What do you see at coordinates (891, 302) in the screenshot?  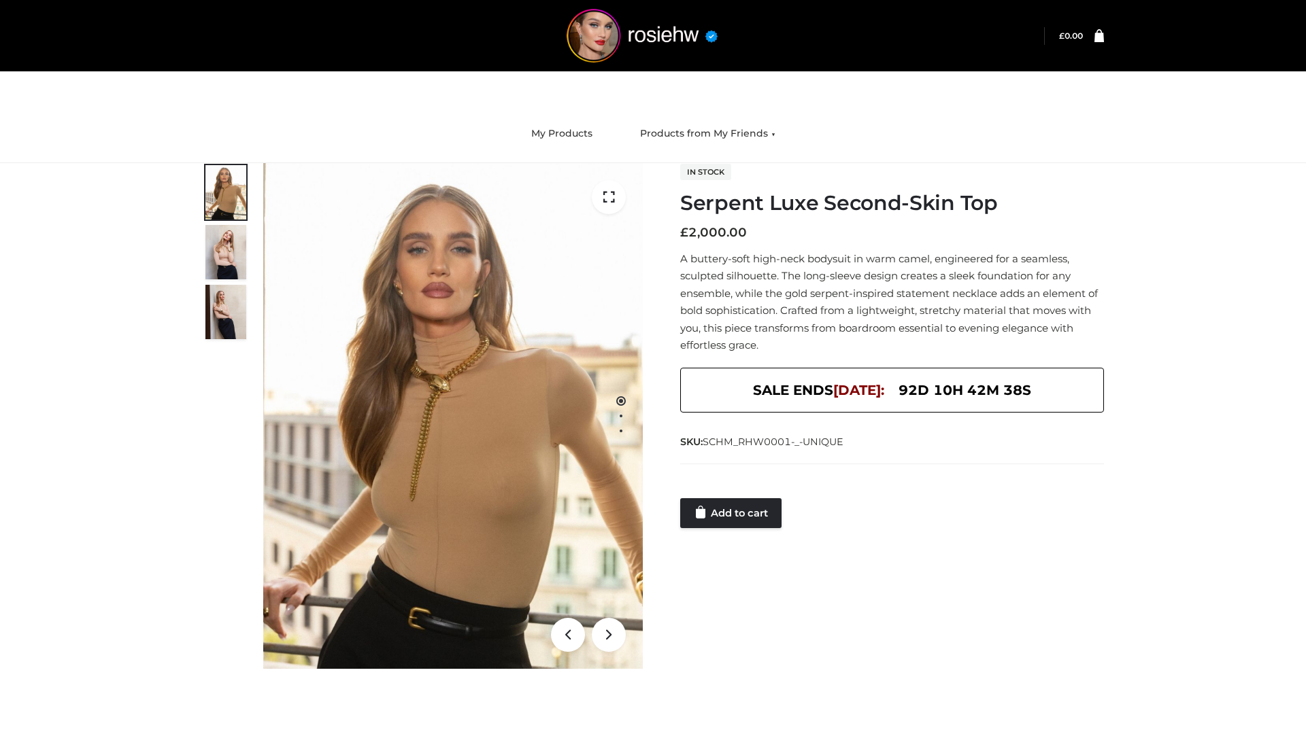 I see `p: A buttery-soft high-neck bodysuit in warm camel, engineered for a seamless, sculpted silhouette. ...` at bounding box center [891, 302].